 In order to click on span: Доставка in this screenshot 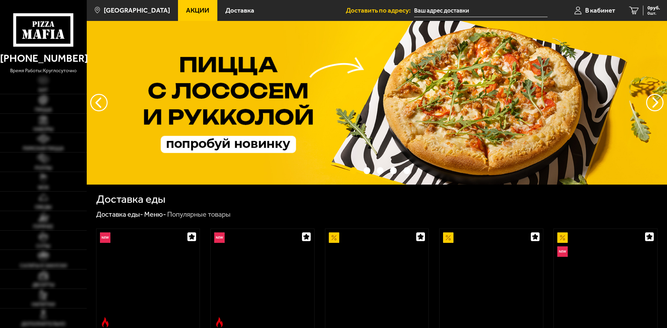, I will do `click(240, 10)`.